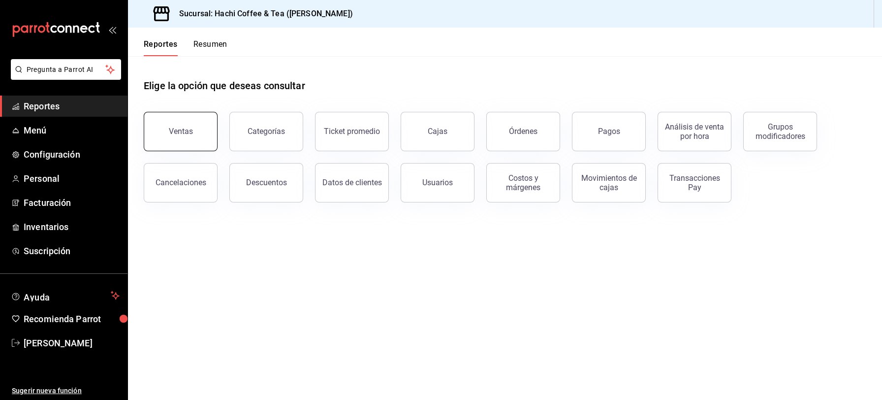 The width and height of the screenshot is (882, 400). I want to click on div: Órdenes, so click(523, 131).